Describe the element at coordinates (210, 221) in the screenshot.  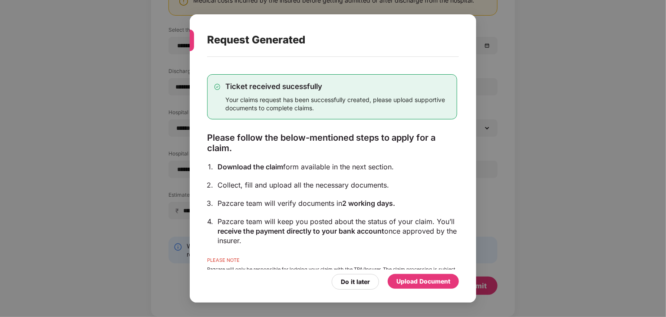
I see `div: 4.` at that location.